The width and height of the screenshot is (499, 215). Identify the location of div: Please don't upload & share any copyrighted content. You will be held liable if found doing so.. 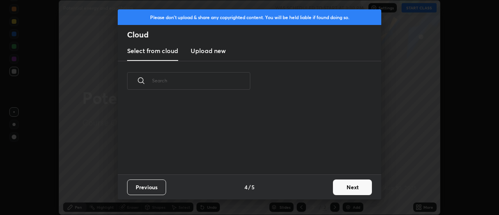
(249, 17).